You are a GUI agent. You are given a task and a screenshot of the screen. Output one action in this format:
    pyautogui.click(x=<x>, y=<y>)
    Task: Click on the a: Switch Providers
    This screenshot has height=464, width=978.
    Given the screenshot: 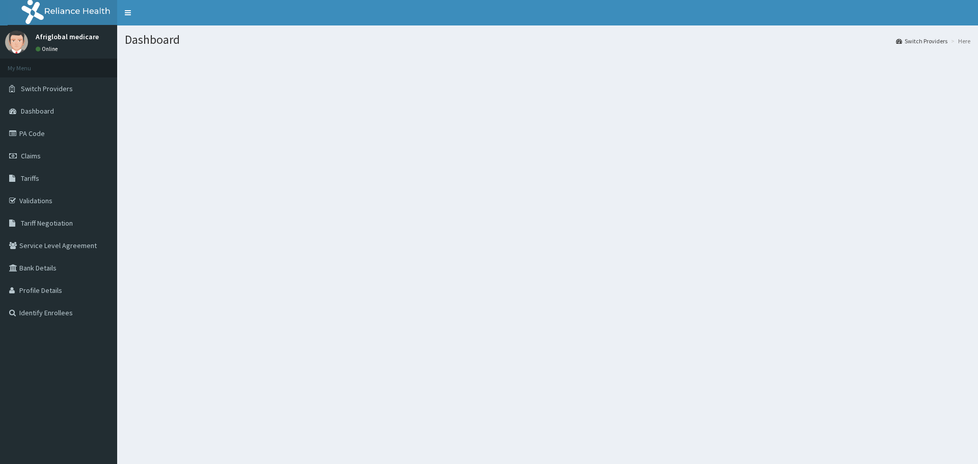 What is the action you would take?
    pyautogui.click(x=921, y=41)
    